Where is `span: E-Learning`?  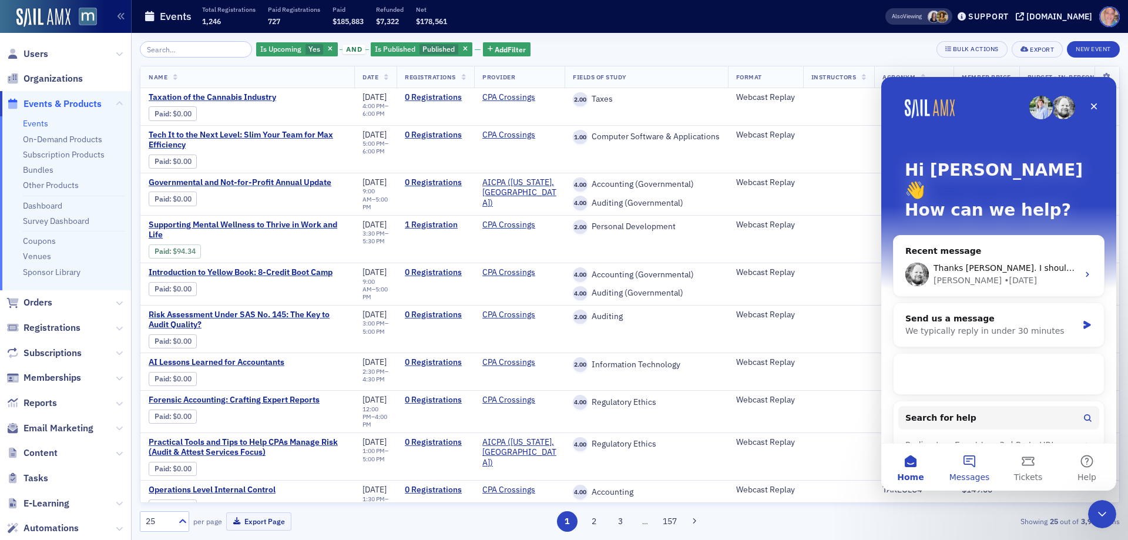 span: E-Learning is located at coordinates (46, 503).